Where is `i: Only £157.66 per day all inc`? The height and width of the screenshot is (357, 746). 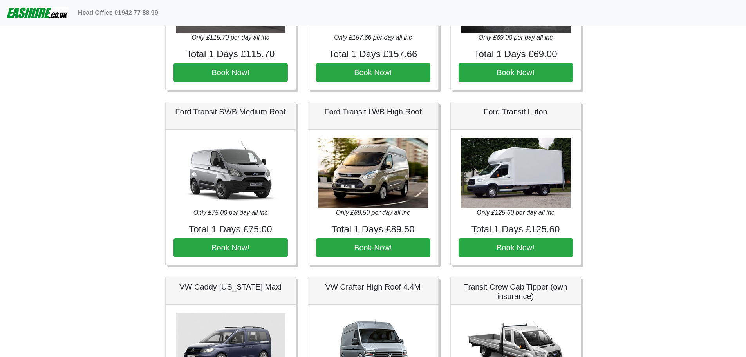 i: Only £157.66 per day all inc is located at coordinates (373, 37).